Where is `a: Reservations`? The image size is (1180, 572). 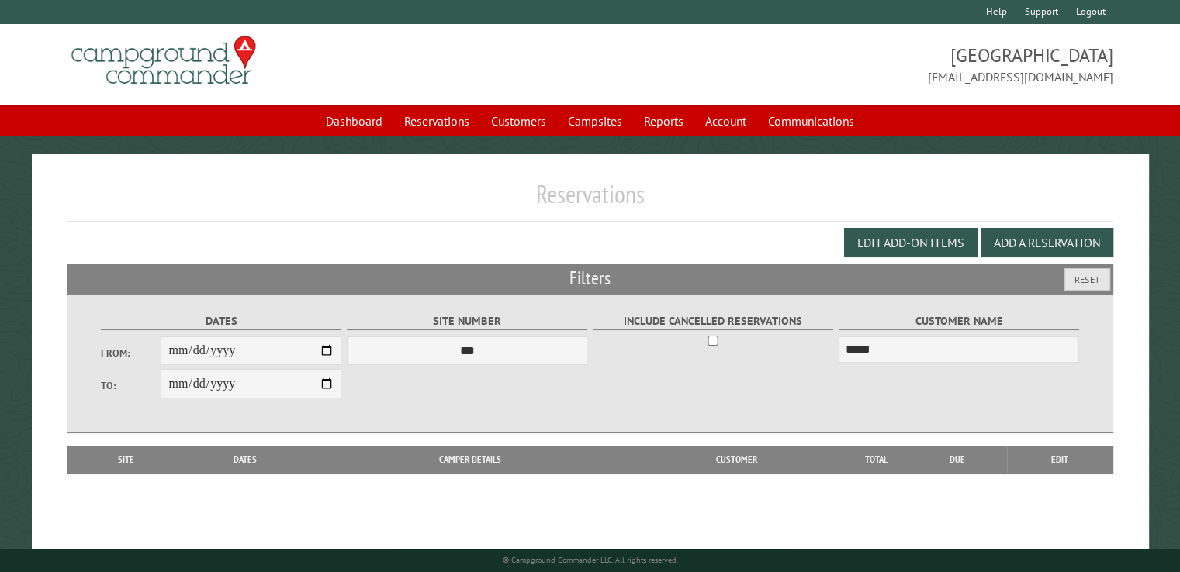
a: Reservations is located at coordinates (437, 121).